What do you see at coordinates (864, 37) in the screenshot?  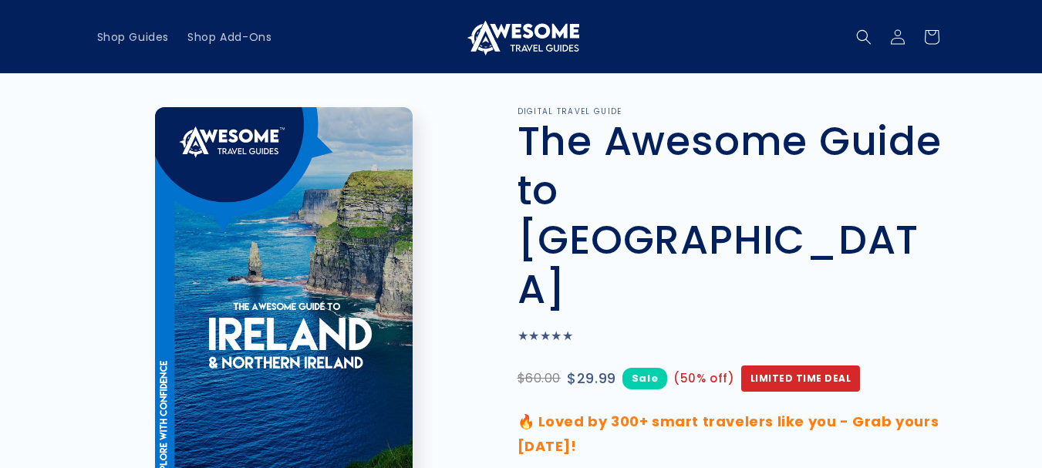 I see `summary: Search` at bounding box center [864, 37].